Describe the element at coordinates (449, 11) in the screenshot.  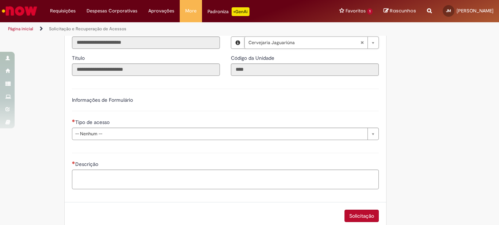
I see `span: JM` at that location.